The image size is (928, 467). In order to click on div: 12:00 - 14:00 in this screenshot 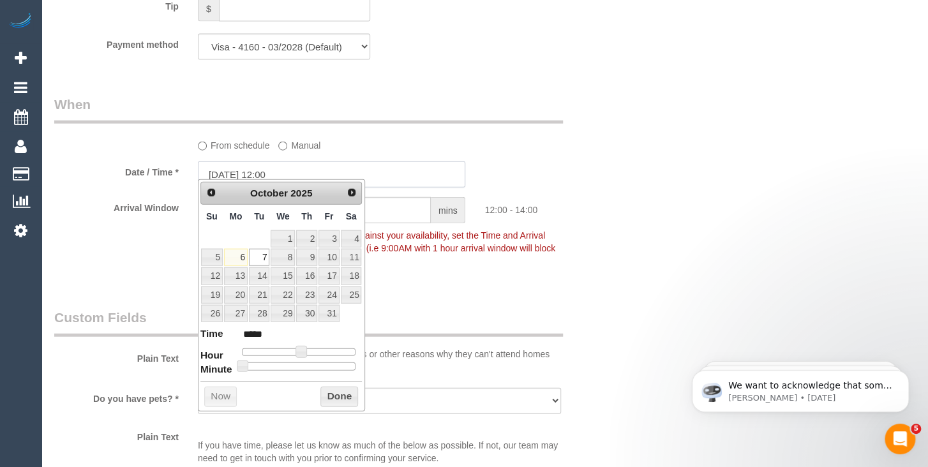, I will do `click(547, 207)`.